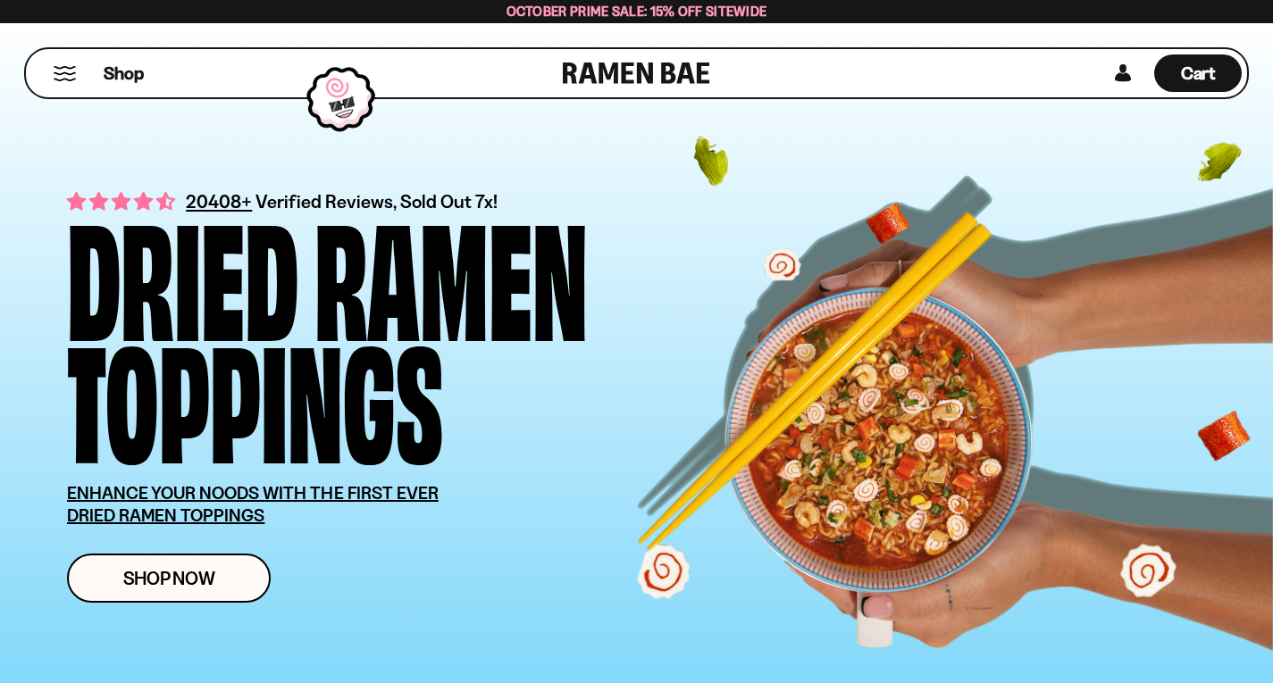 The width and height of the screenshot is (1273, 683). Describe the element at coordinates (182, 272) in the screenshot. I see `div: Dried` at that location.